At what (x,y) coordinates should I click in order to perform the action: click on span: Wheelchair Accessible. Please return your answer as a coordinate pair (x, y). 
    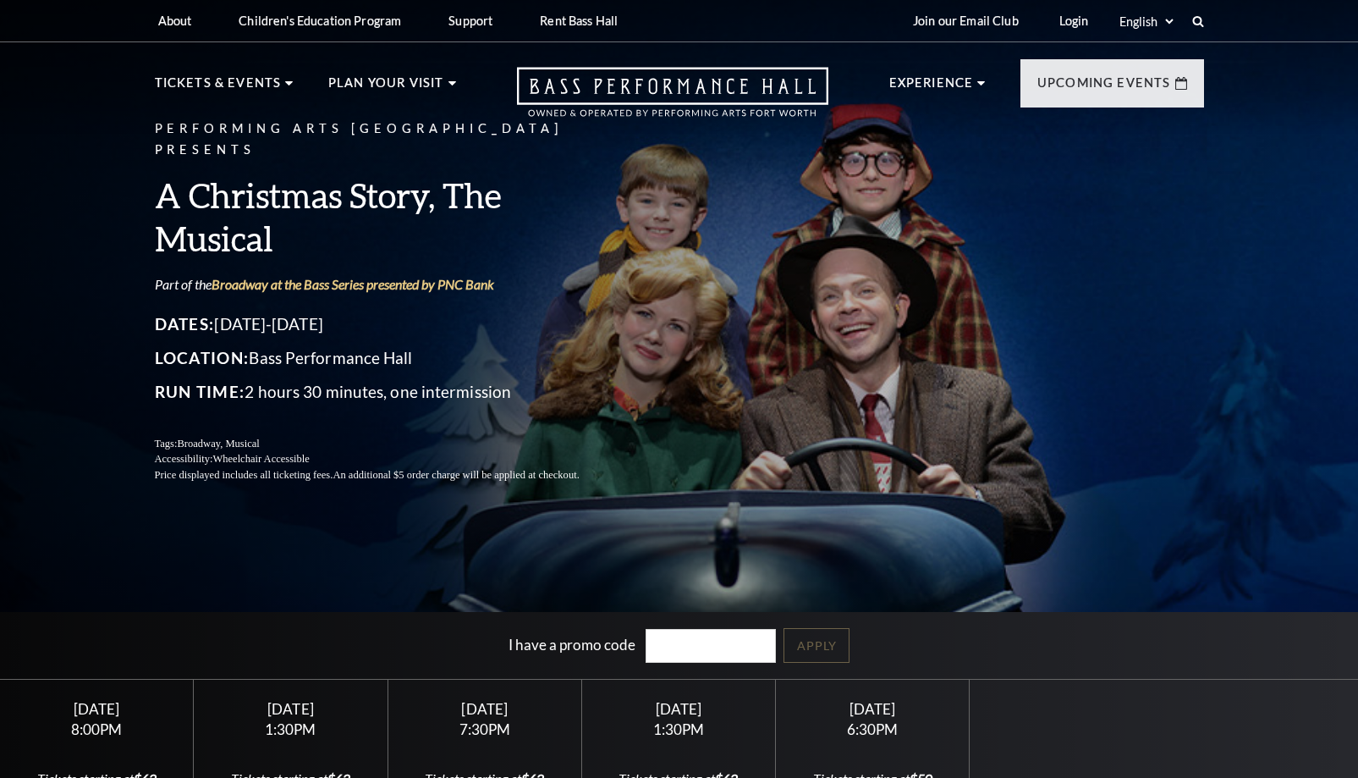
    Looking at the image, I should click on (261, 459).